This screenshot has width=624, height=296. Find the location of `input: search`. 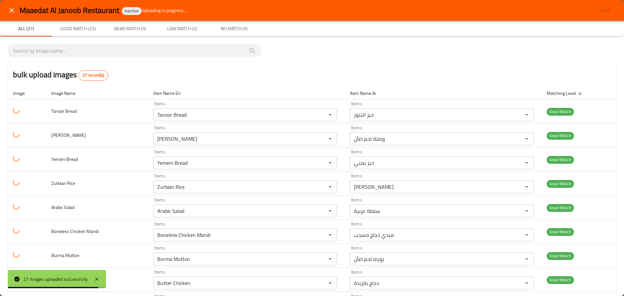

input: search is located at coordinates (135, 51).